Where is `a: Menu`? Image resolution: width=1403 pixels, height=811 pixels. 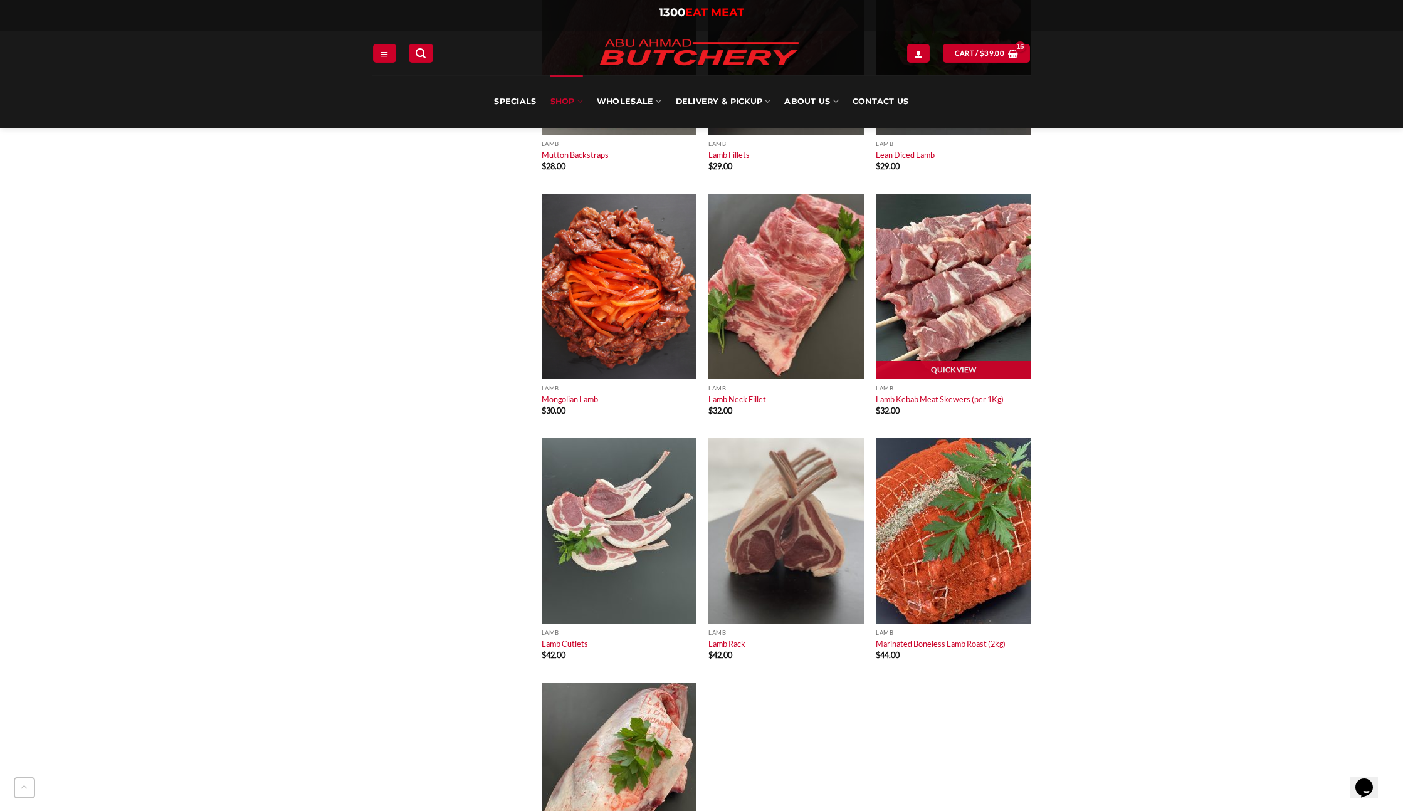 a: Menu is located at coordinates (384, 53).